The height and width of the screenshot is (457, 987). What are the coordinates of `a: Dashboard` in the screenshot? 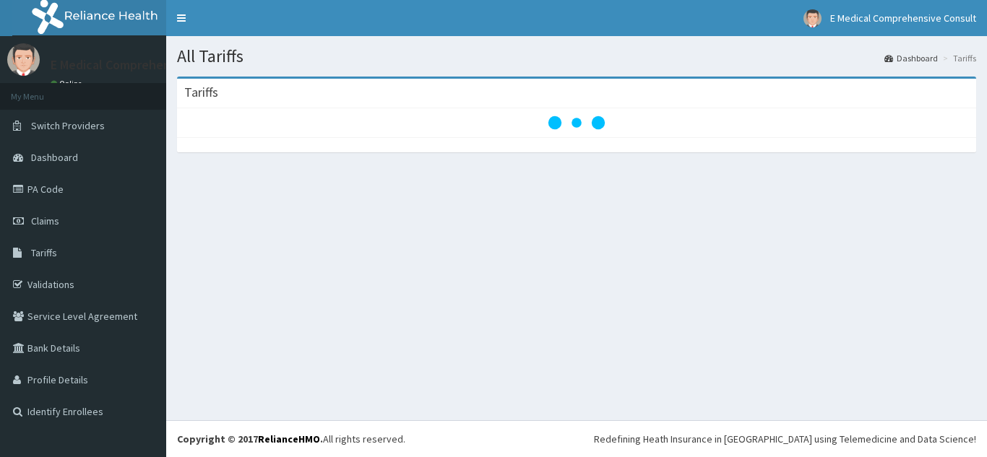 It's located at (911, 58).